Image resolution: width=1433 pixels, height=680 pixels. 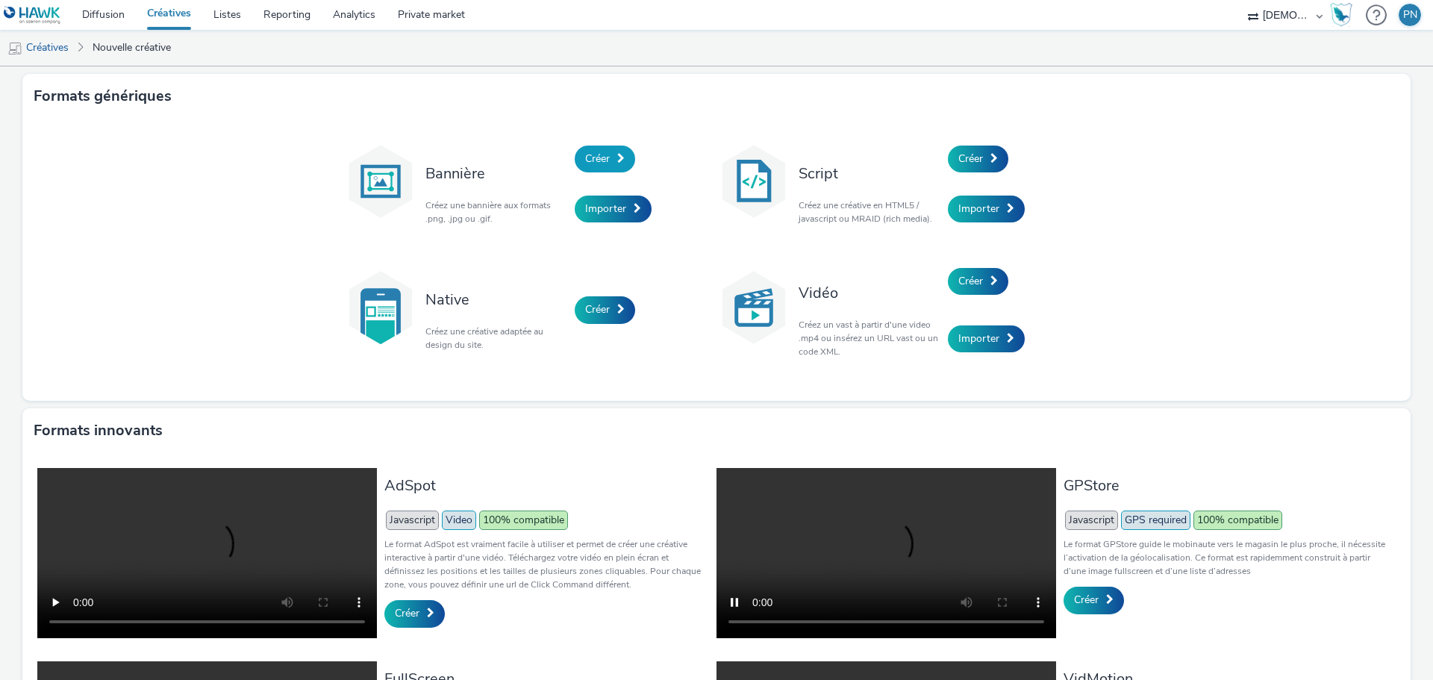 I want to click on div: PN, so click(x=1409, y=15).